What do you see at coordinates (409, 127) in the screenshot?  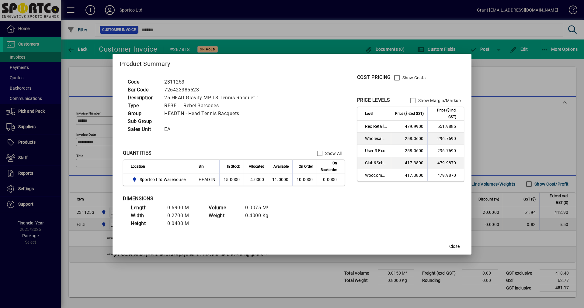 I see `td: 479.9900` at bounding box center [409, 127].